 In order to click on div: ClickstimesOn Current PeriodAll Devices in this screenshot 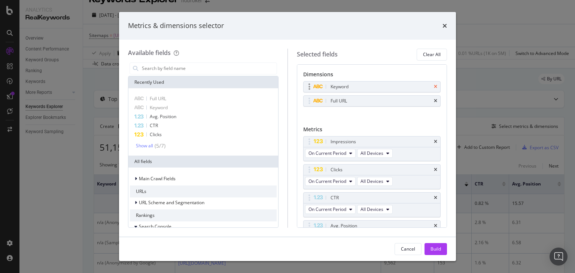, I will do `click(372, 177)`.